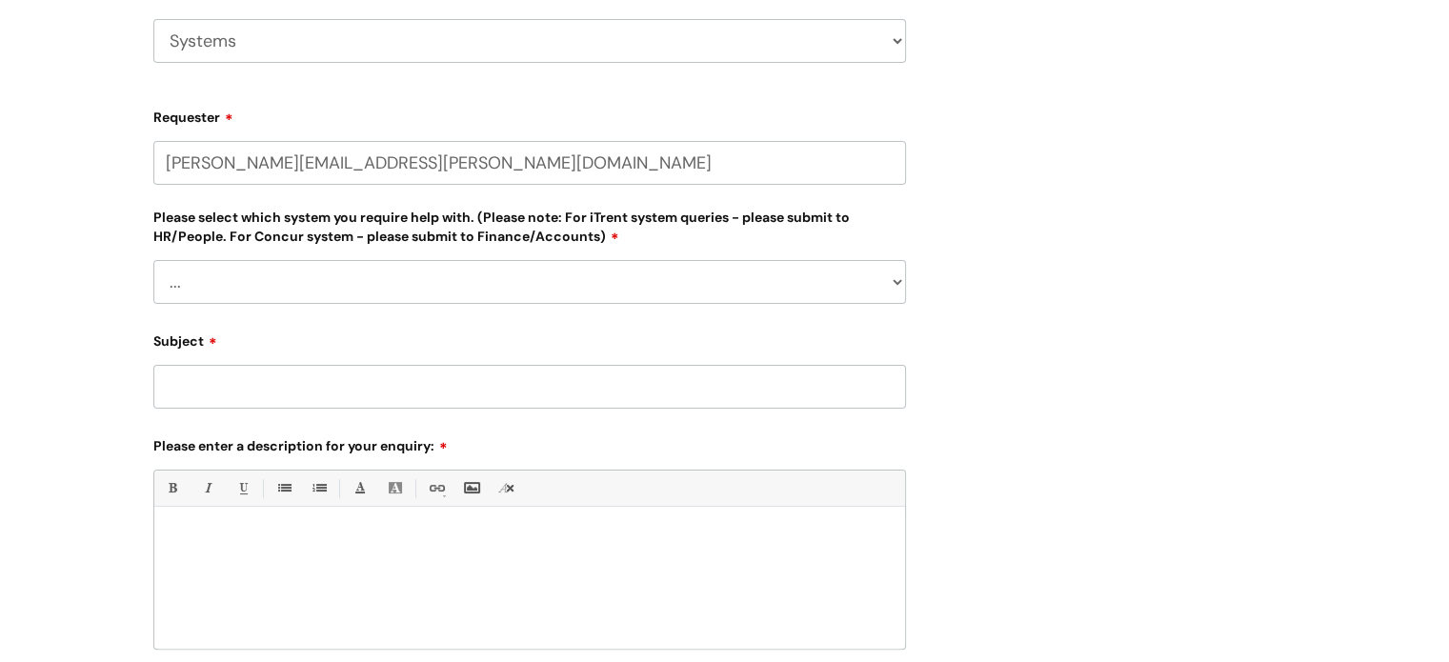 This screenshot has width=1449, height=662. What do you see at coordinates (530, 338) in the screenshot?
I see `label: Subject` at bounding box center [530, 338].